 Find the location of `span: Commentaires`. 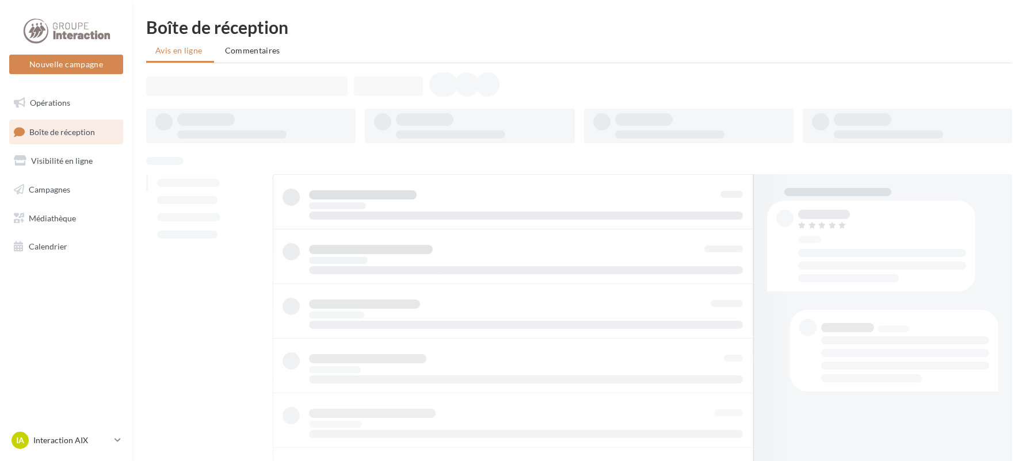

span: Commentaires is located at coordinates (253, 50).